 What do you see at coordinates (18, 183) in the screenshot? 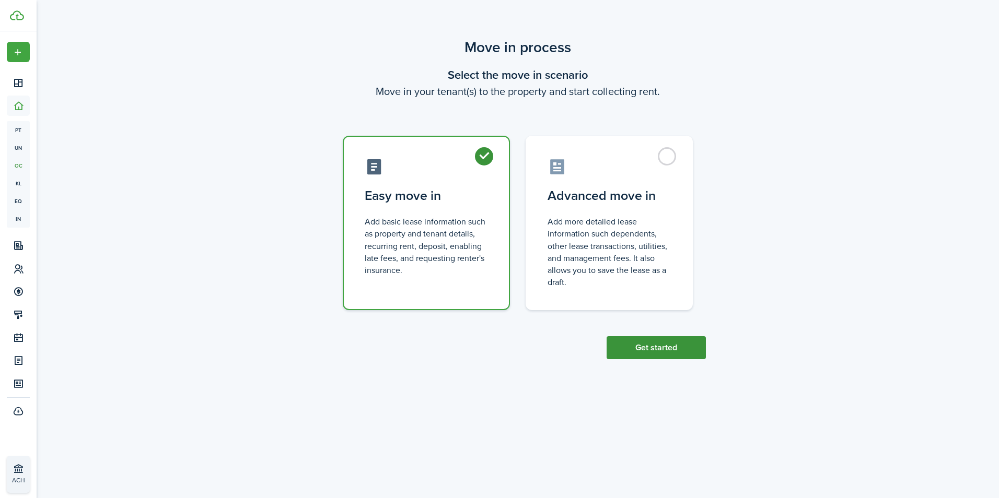
I see `span: kl` at bounding box center [18, 183].